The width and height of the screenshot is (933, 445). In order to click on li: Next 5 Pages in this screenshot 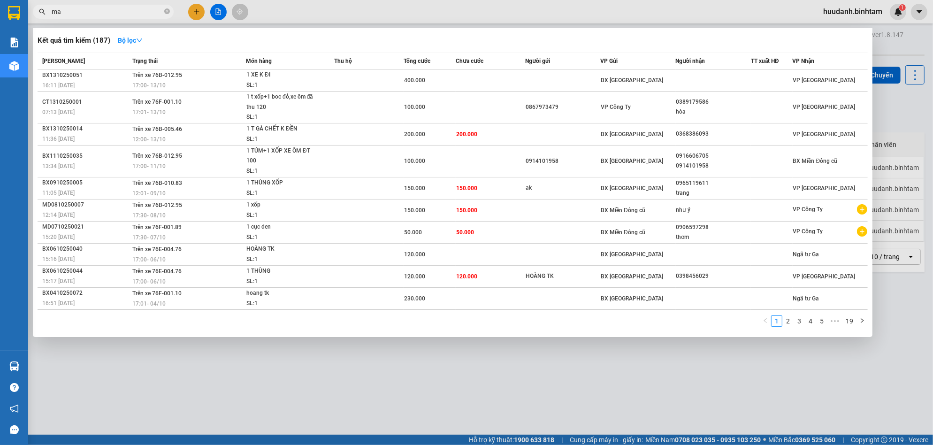, I will do `click(835, 321)`.